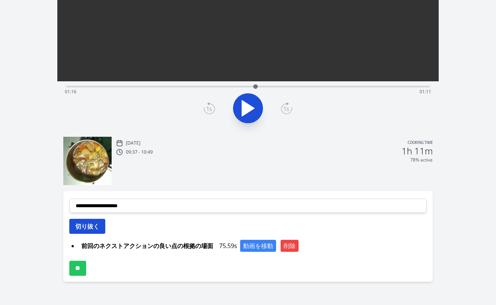 This screenshot has height=305, width=496. Describe the element at coordinates (289, 246) in the screenshot. I see `button: 削除` at that location.